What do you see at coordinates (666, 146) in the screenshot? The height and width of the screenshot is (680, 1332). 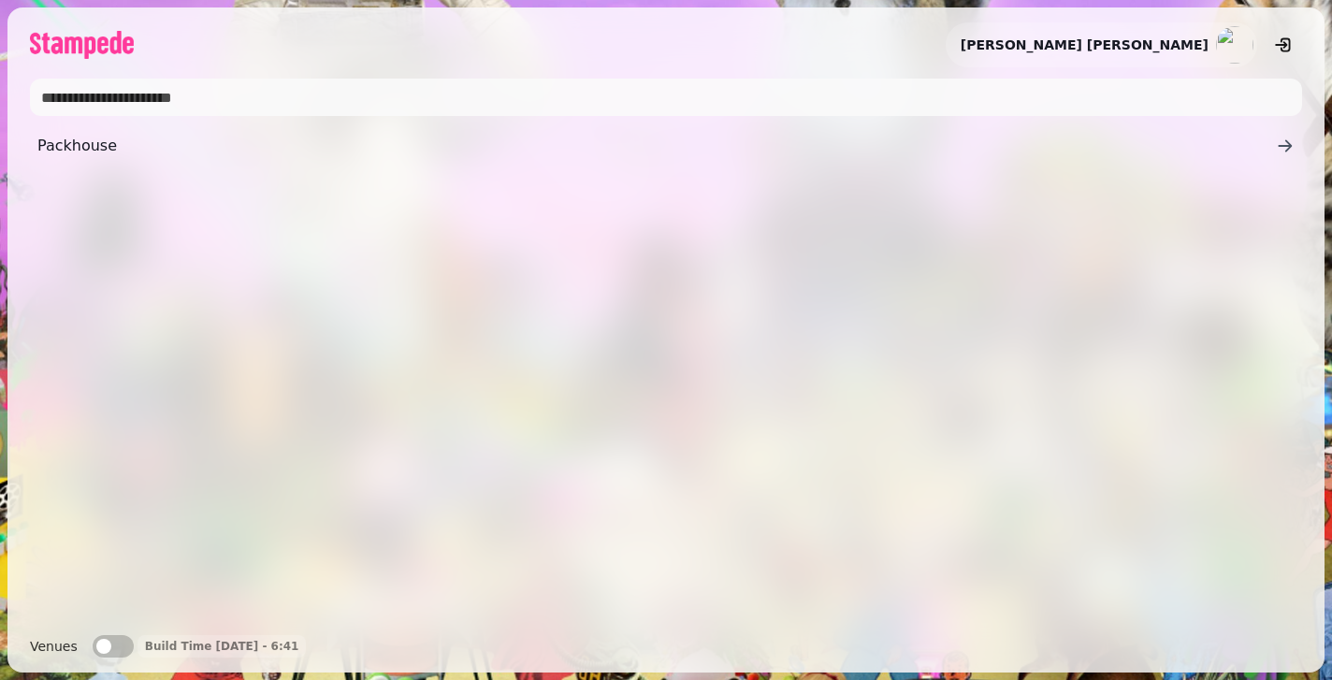 I see `a: Packhouse` at bounding box center [666, 146].